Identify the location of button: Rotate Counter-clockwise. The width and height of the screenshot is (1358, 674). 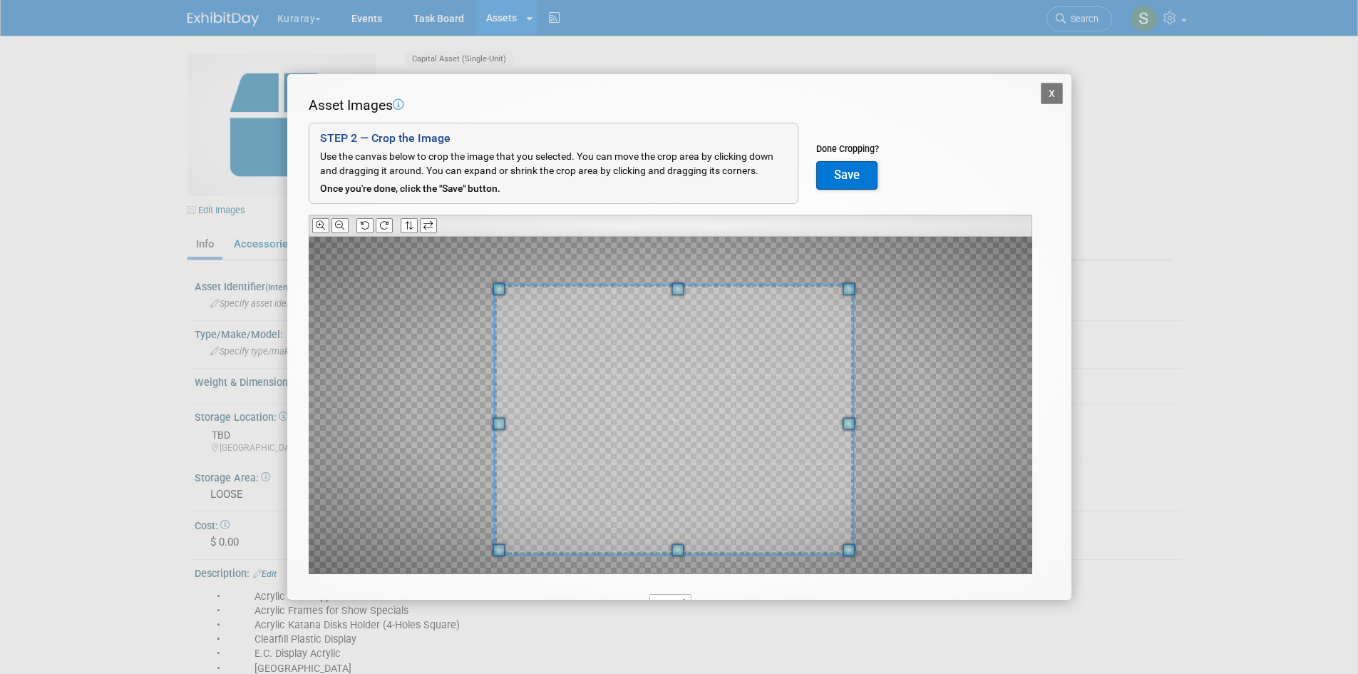
(365, 225).